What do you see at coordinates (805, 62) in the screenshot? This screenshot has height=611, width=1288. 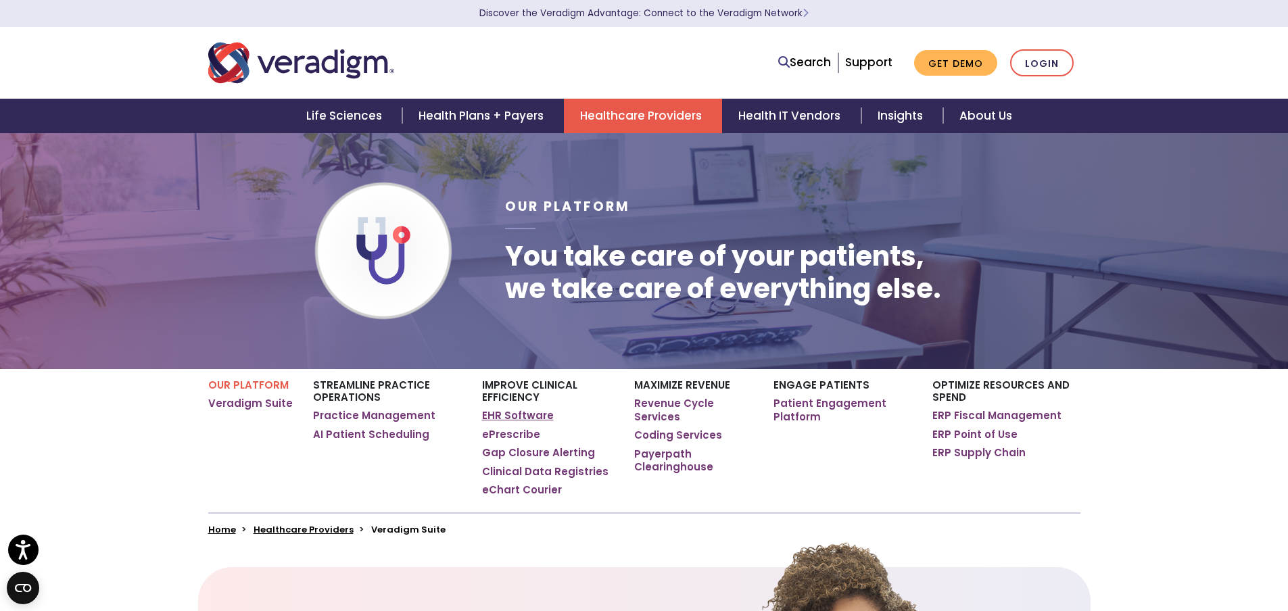 I see `a: Search` at bounding box center [805, 62].